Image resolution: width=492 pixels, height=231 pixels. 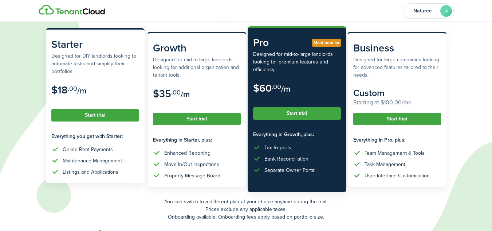 I want to click on subscription-pricing-card-description: Designed for large companies looking for advanced features tailored to their needs., so click(x=397, y=67).